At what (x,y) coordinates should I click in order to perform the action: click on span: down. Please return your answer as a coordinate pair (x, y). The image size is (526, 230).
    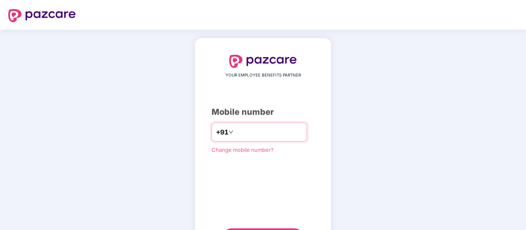
    Looking at the image, I should click on (231, 132).